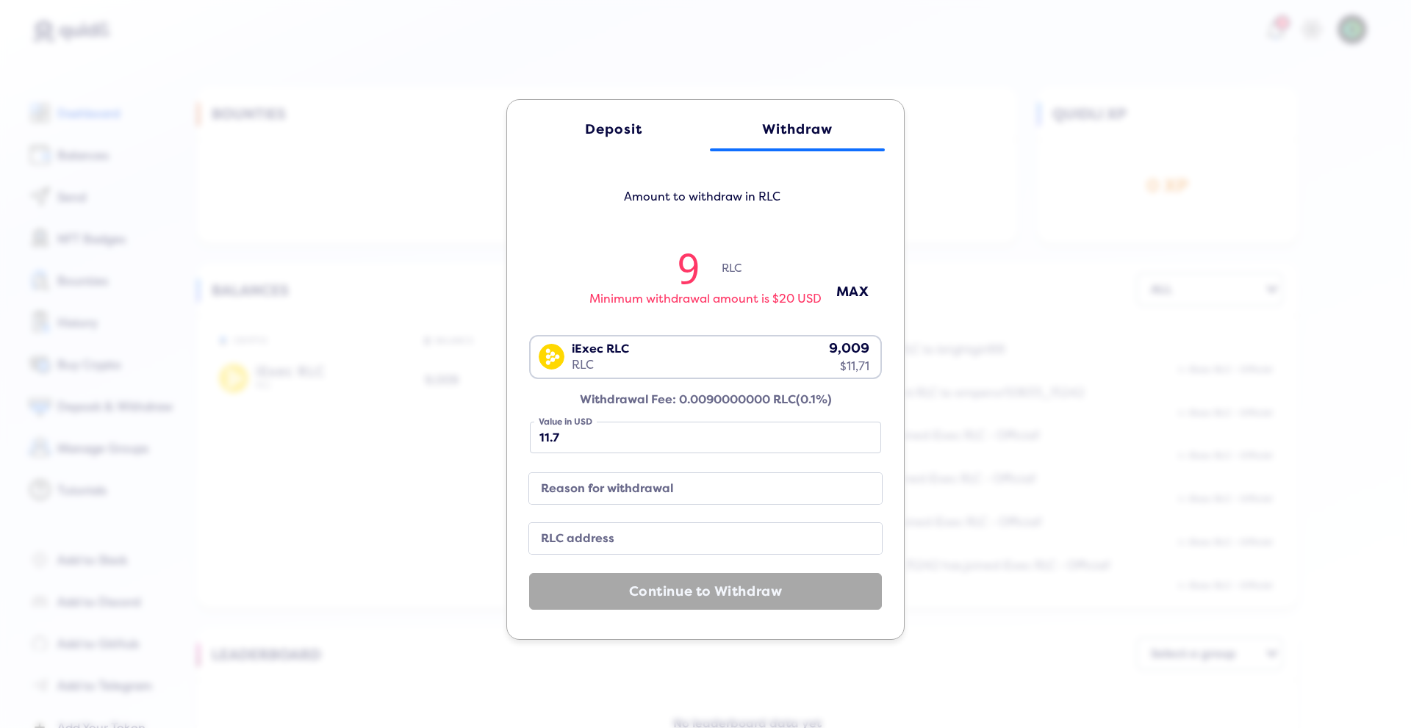 This screenshot has width=1411, height=728. What do you see at coordinates (702, 386) in the screenshot?
I see `input: Search for option` at bounding box center [702, 386].